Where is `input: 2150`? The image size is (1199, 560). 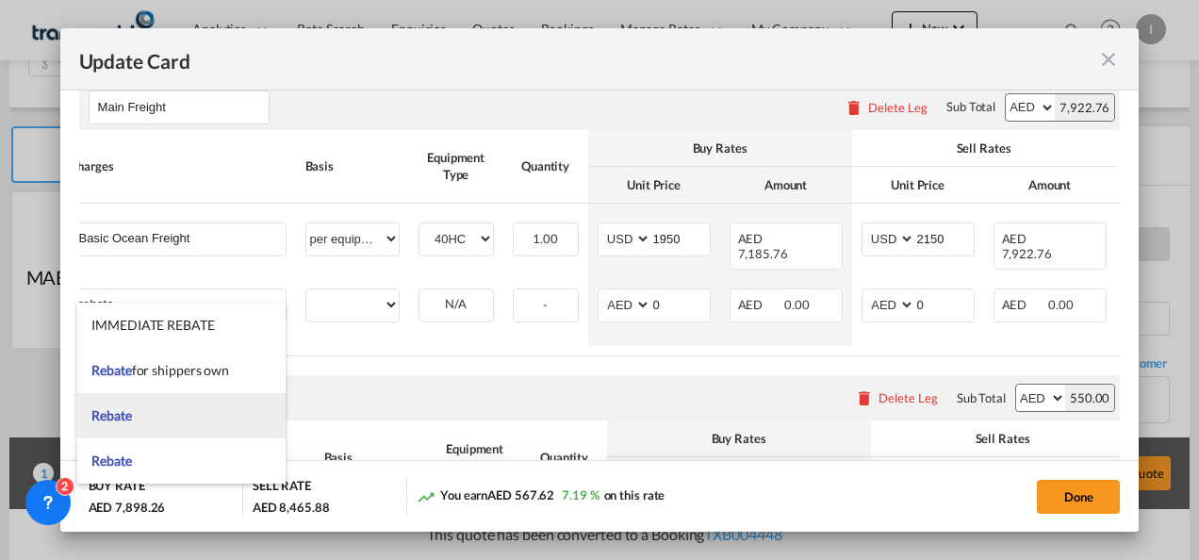 input: 2150 is located at coordinates (945, 238).